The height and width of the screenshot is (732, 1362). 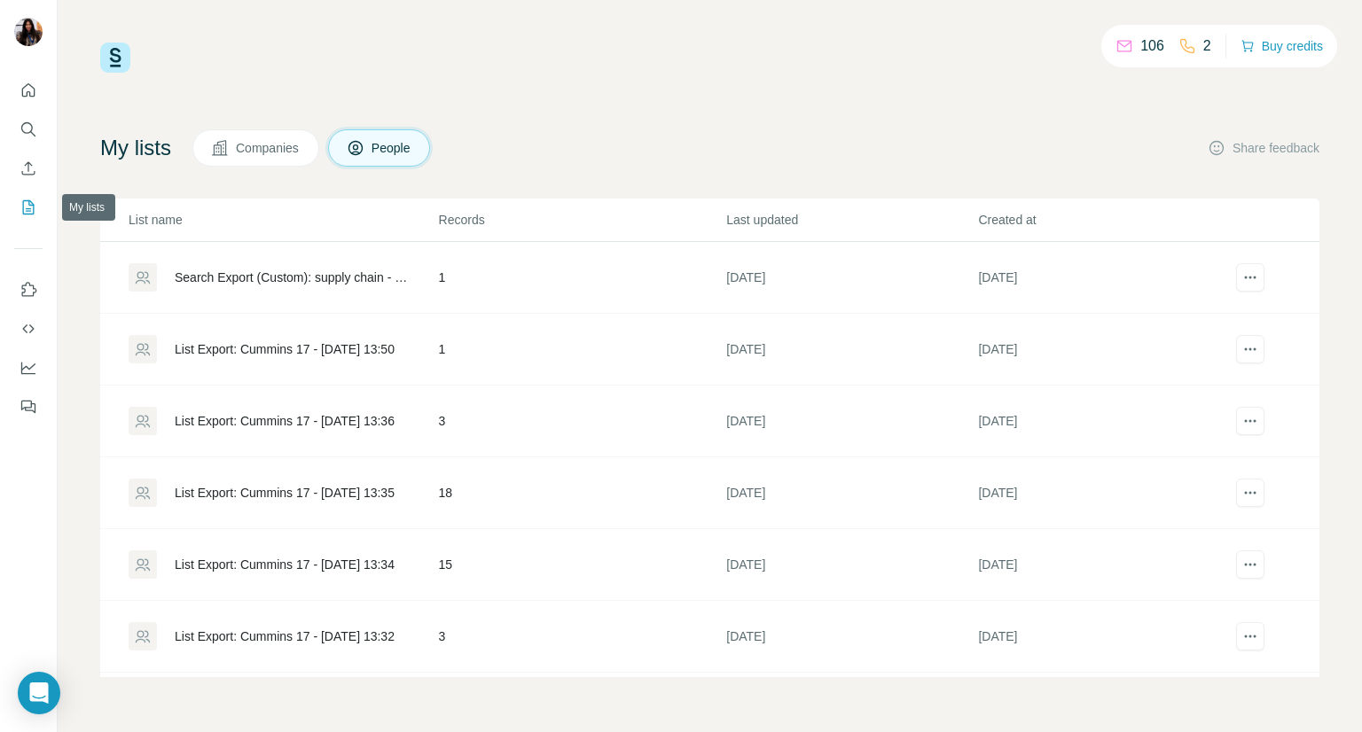 What do you see at coordinates (851, 220) in the screenshot?
I see `p: Last updated` at bounding box center [851, 220].